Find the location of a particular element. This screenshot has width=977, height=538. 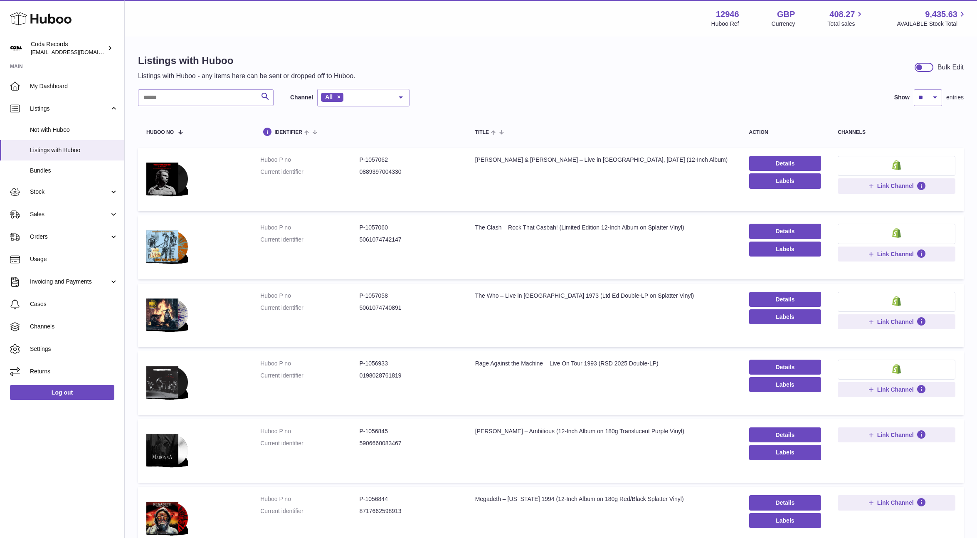

span: My Dashboard is located at coordinates (74, 86).